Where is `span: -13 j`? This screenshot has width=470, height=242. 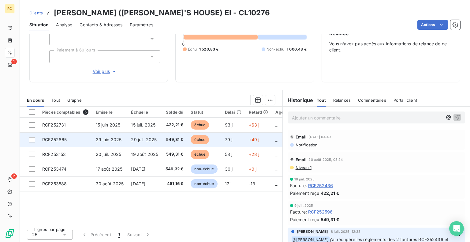 span: -13 j is located at coordinates (253, 183).